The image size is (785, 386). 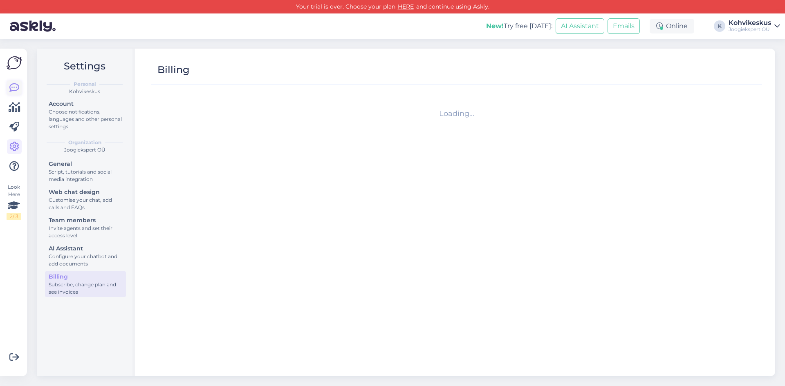 What do you see at coordinates (85, 66) in the screenshot?
I see `h2: Settings` at bounding box center [85, 66].